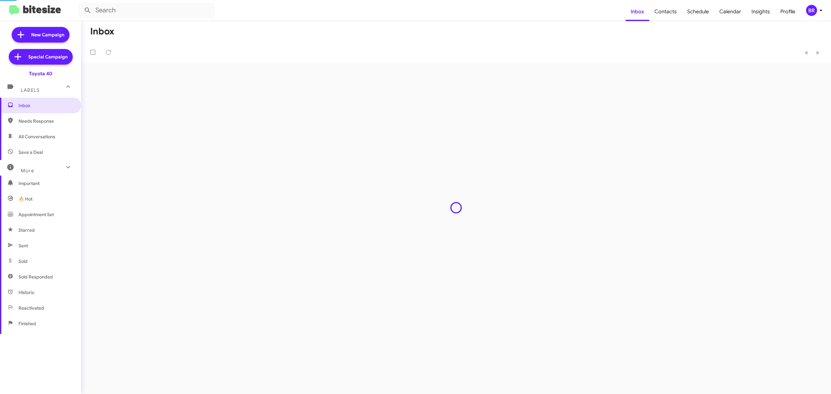 Image resolution: width=831 pixels, height=394 pixels. I want to click on span: Contacts, so click(666, 12).